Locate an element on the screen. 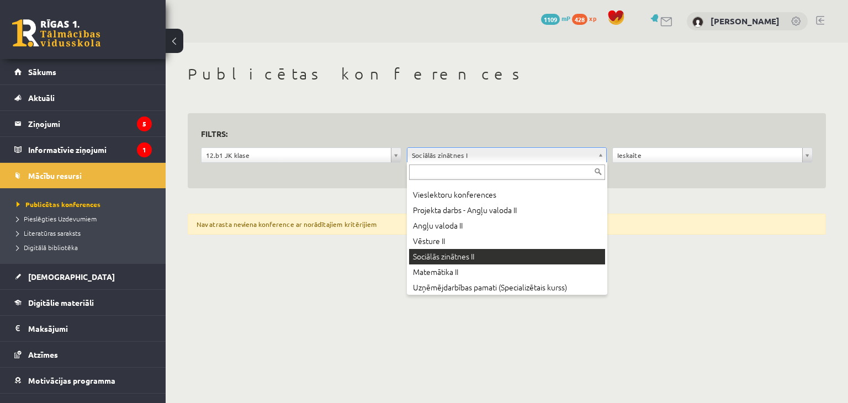 Image resolution: width=848 pixels, height=403 pixels. div: Vieslektoru konferences is located at coordinates (507, 195).